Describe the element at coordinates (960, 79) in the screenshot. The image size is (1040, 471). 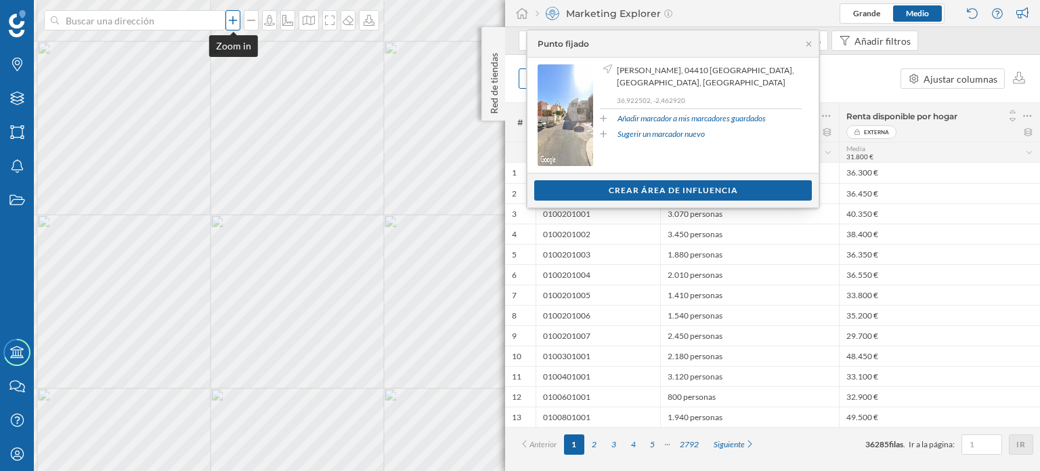
I see `div: Ajustar columnas` at that location.